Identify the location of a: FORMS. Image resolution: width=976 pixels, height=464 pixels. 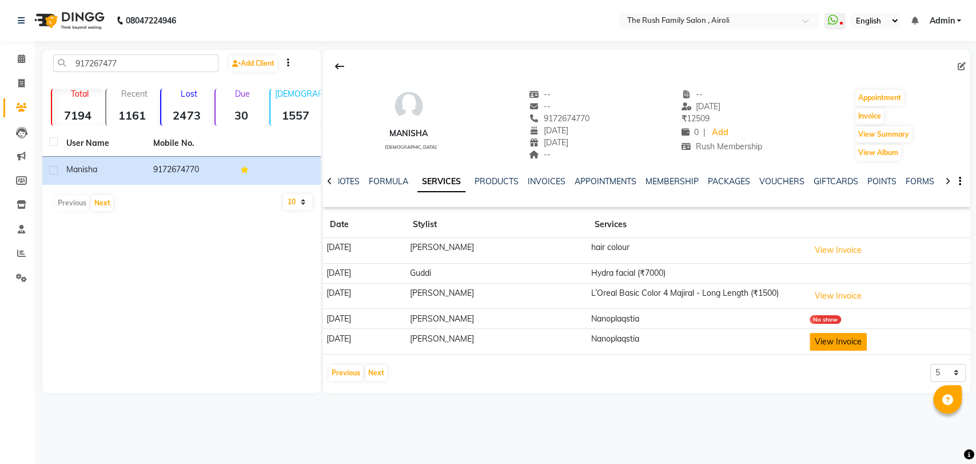
(920, 181).